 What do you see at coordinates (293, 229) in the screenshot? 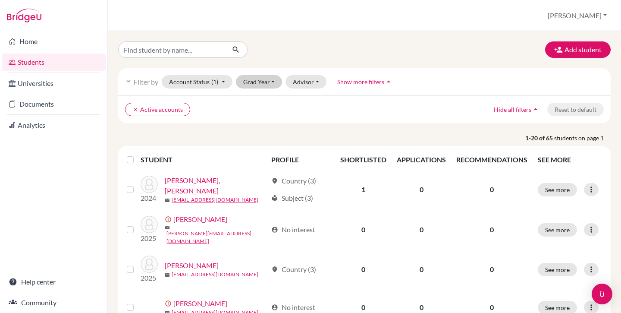
I see `div: No interest` at bounding box center [293, 229].